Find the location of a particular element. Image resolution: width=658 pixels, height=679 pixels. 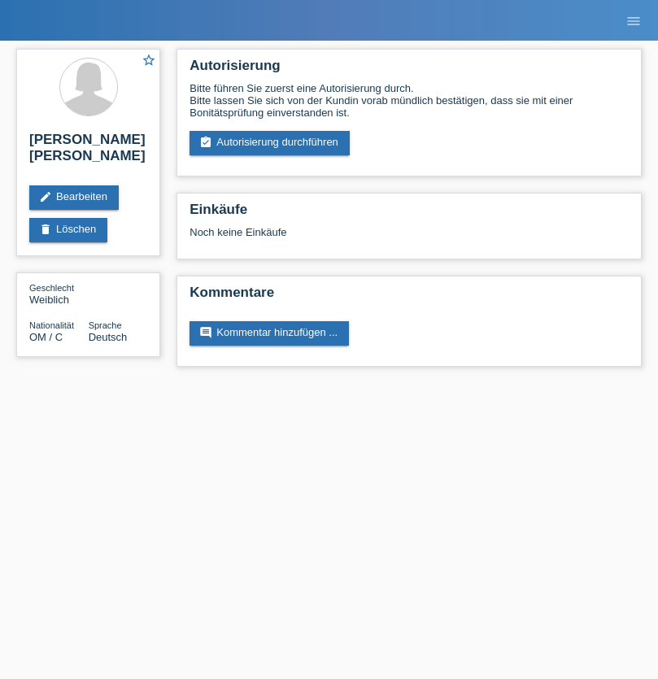

i: comment is located at coordinates (206, 332).